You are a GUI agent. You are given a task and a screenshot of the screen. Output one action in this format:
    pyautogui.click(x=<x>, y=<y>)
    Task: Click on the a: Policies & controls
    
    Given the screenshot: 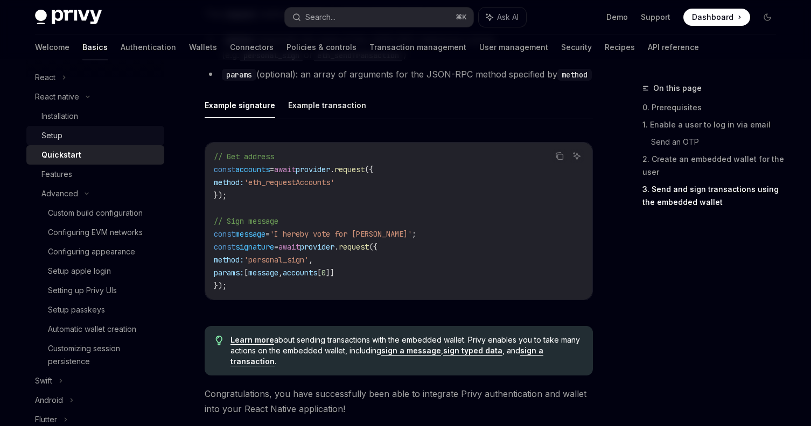 What is the action you would take?
    pyautogui.click(x=321, y=47)
    